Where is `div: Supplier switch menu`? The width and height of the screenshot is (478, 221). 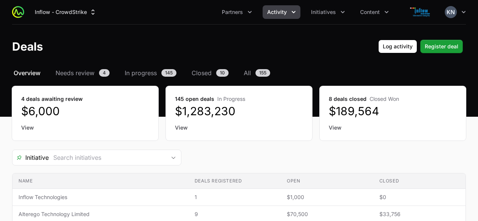
div: Supplier switch menu is located at coordinates (66, 12).